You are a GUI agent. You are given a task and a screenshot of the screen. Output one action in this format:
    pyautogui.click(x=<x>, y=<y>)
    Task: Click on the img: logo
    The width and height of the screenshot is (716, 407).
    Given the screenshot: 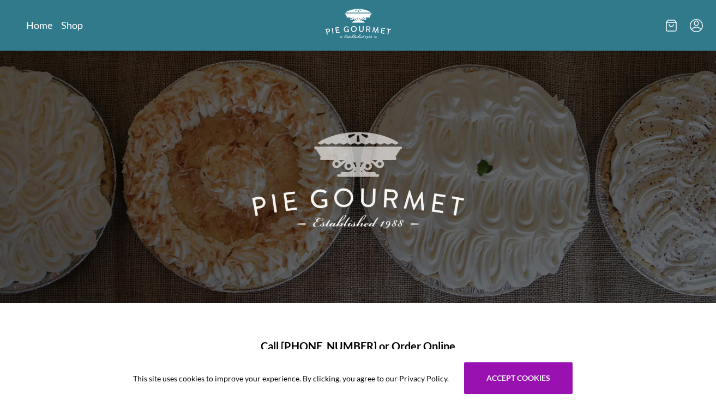 What is the action you would take?
    pyautogui.click(x=358, y=23)
    